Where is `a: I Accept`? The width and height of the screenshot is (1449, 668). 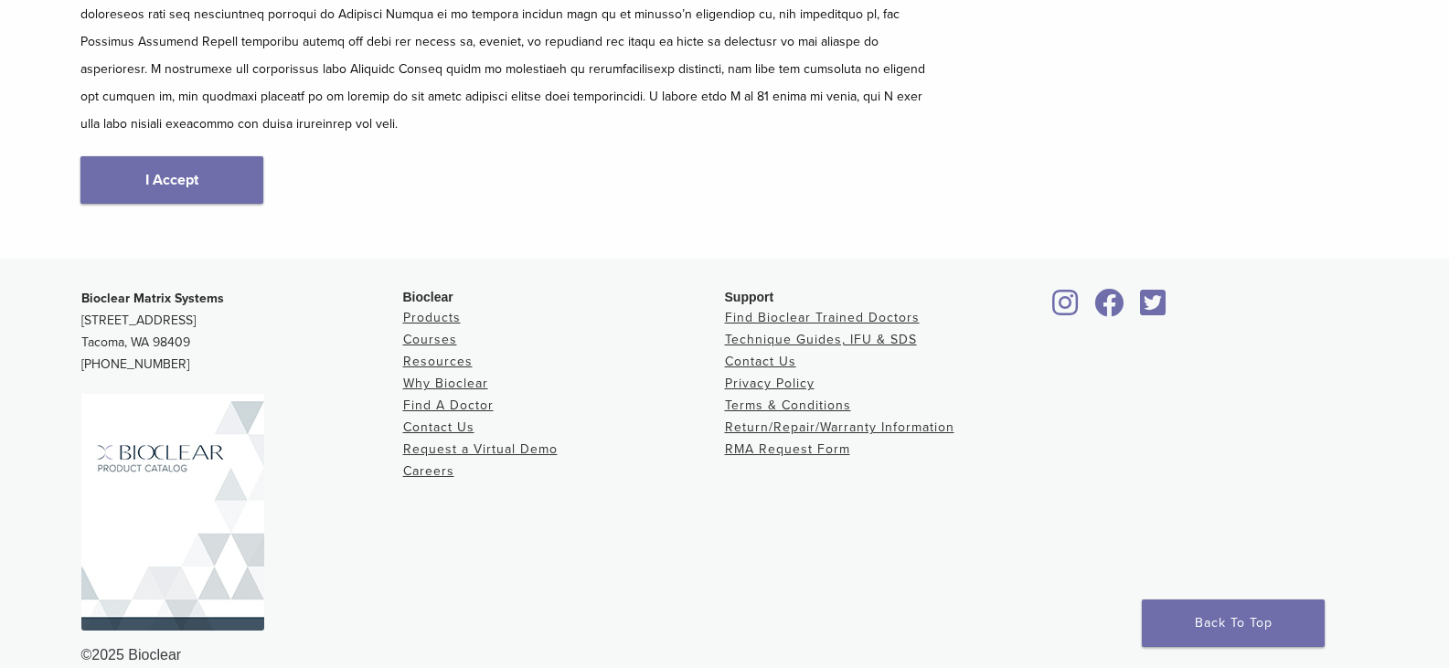 a: I Accept is located at coordinates (172, 180).